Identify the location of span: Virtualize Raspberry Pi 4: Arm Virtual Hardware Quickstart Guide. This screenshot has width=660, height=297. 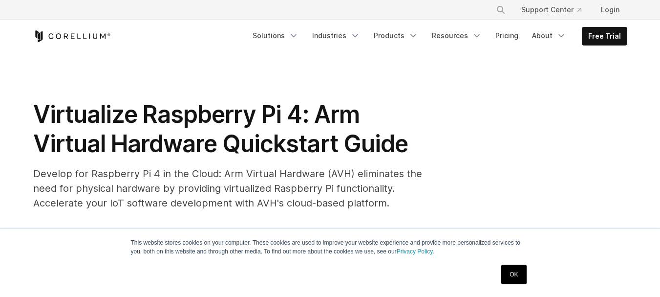
(220, 129).